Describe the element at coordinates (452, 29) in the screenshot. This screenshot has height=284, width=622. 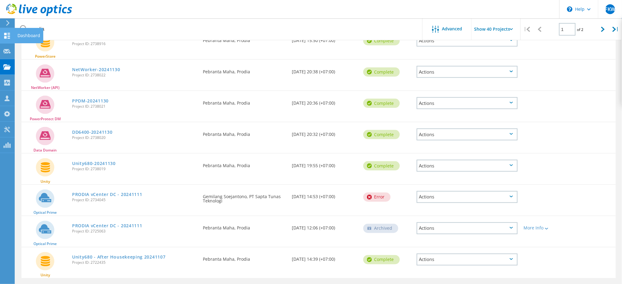
I see `span: Advanced` at that location.